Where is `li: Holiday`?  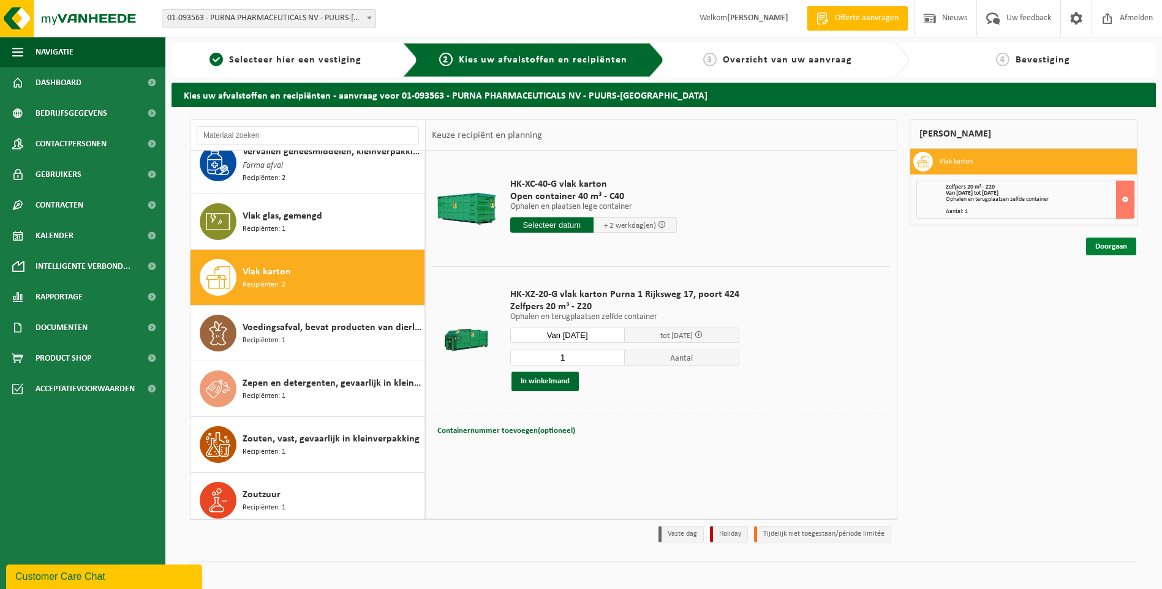 li: Holiday is located at coordinates (729, 534).